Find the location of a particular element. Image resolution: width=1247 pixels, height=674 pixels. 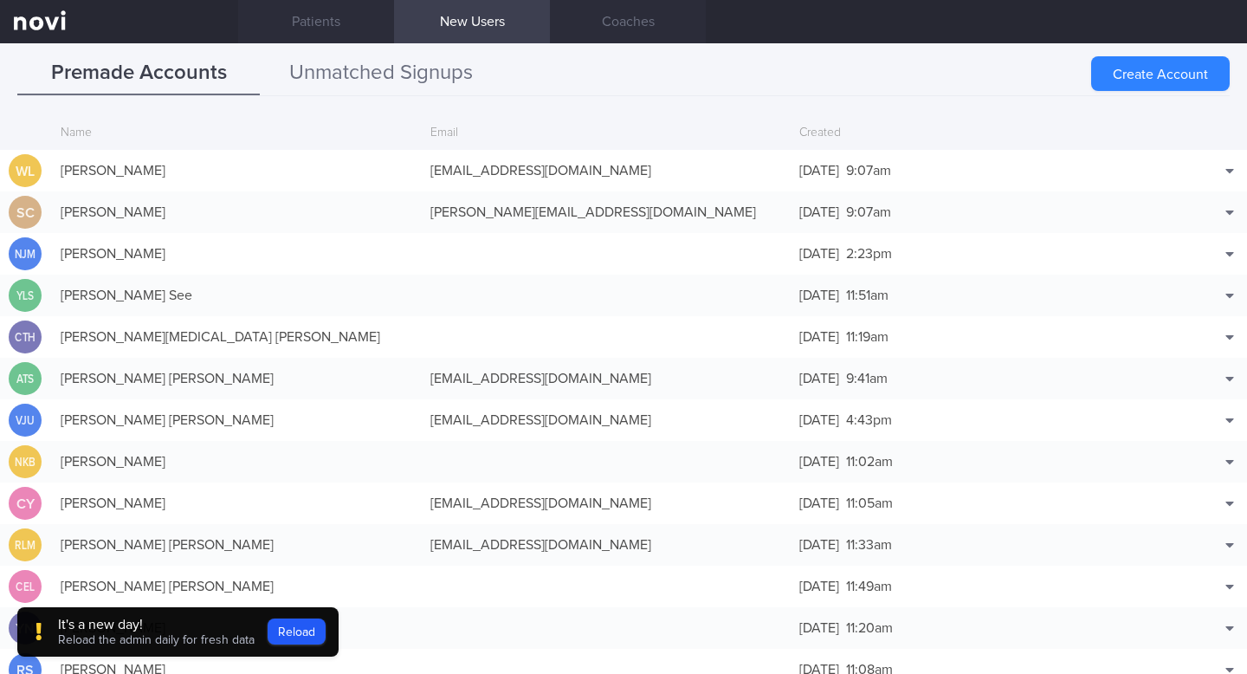

div: CY is located at coordinates (25, 503).